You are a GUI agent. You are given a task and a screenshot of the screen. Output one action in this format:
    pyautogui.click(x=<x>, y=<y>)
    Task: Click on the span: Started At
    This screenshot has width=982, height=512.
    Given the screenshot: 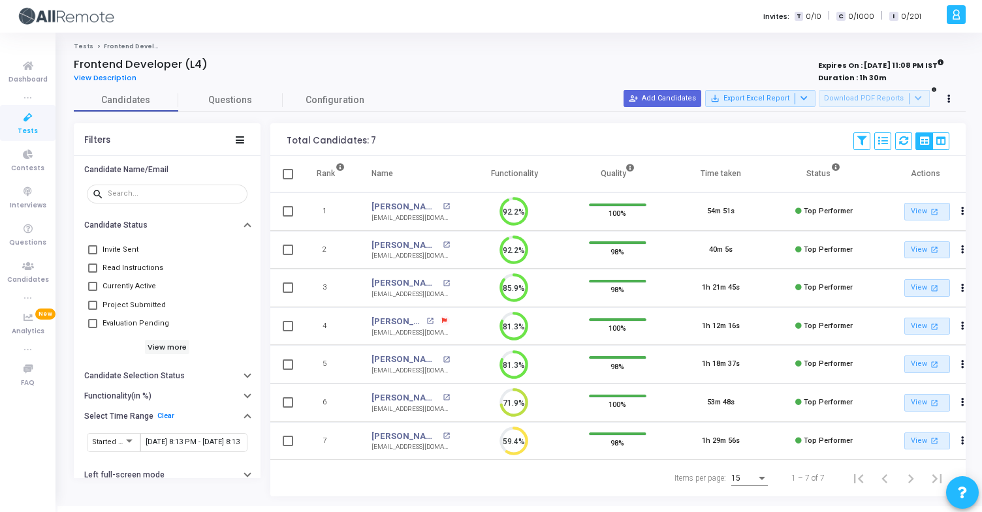 What is the action you would take?
    pyautogui.click(x=108, y=442)
    